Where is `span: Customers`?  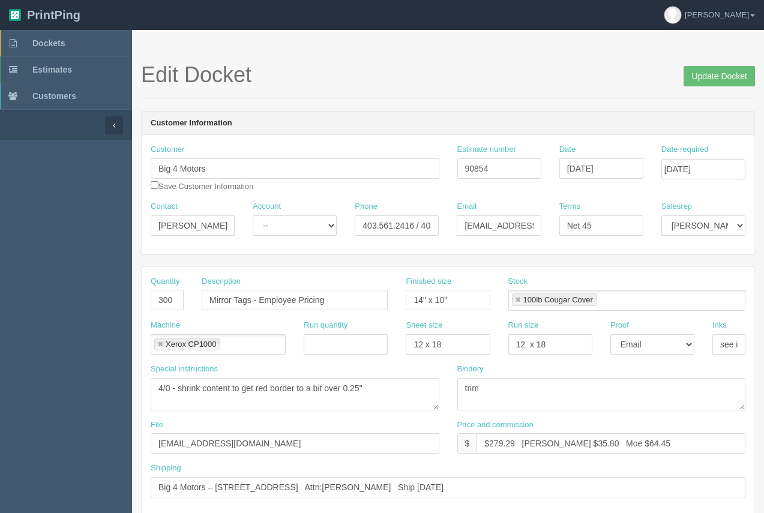 span: Customers is located at coordinates (54, 96).